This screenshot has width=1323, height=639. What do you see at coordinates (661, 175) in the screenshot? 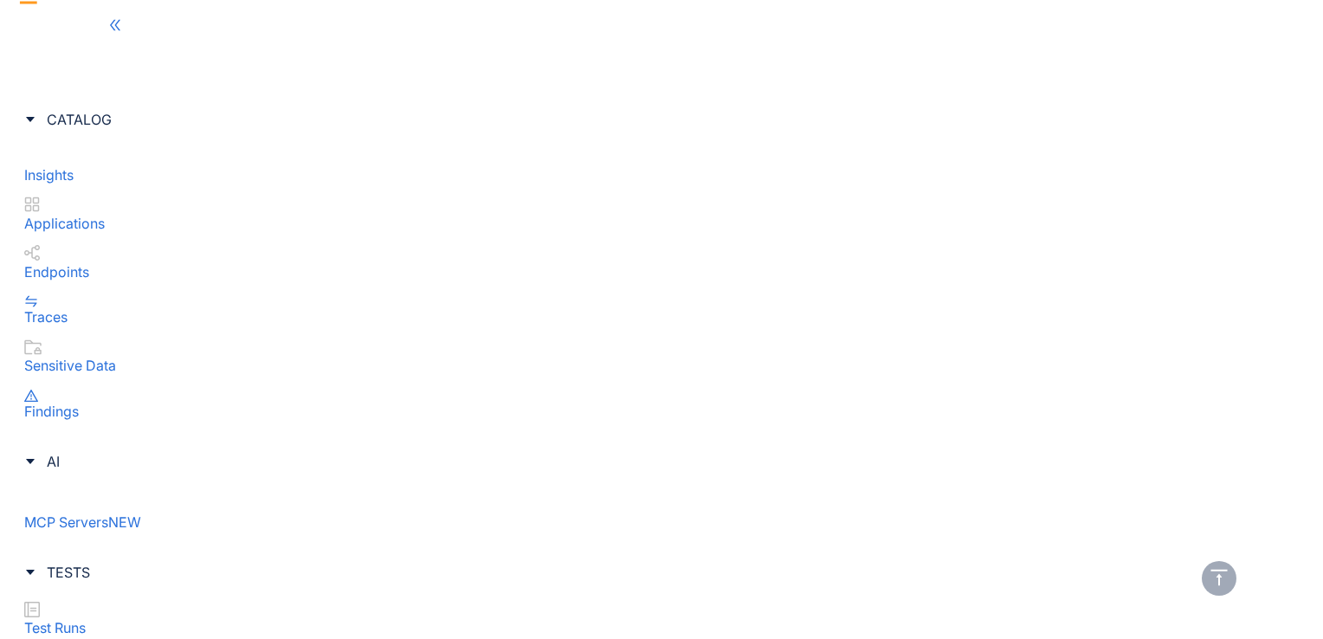
I see `p: Insights` at bounding box center [661, 175].